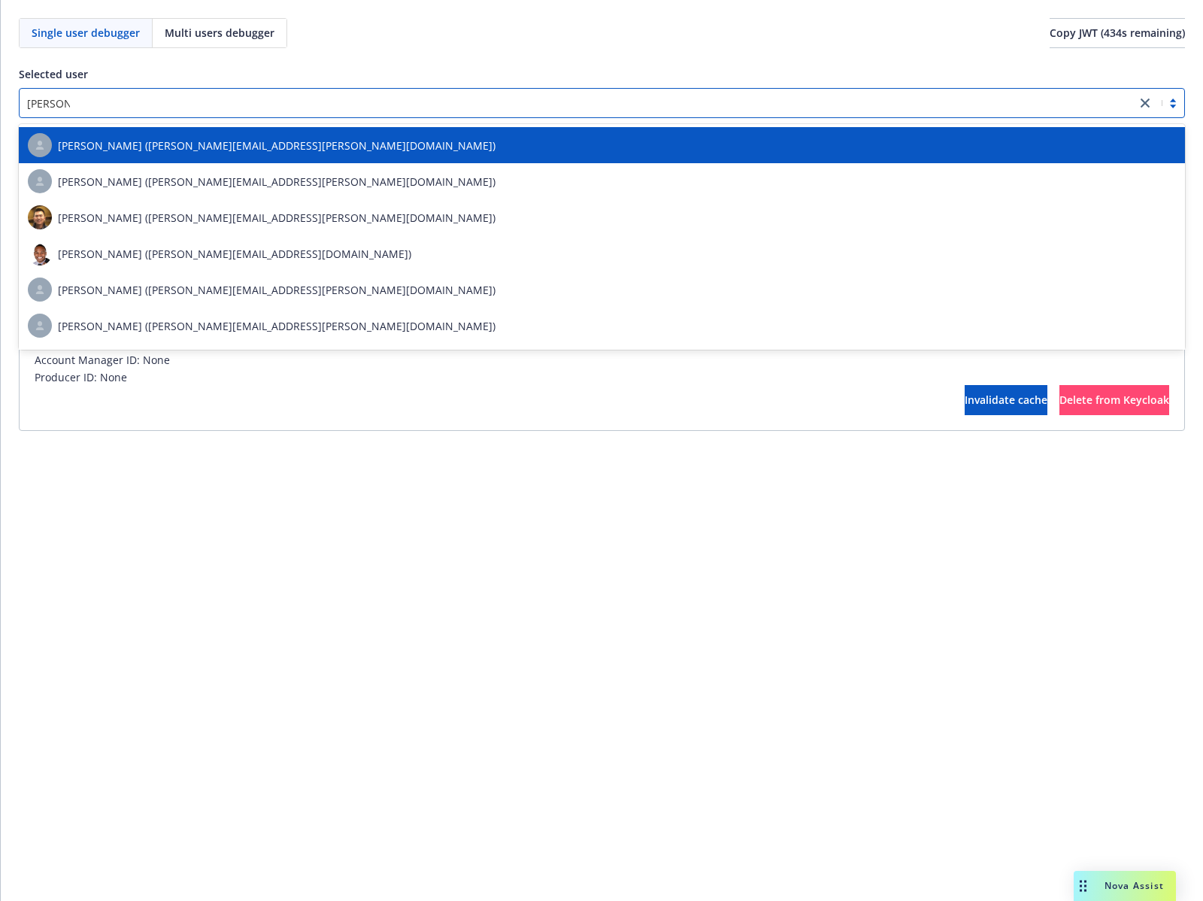 This screenshot has height=901, width=1203. What do you see at coordinates (1083, 886) in the screenshot?
I see `div: Drag to move` at bounding box center [1083, 886].